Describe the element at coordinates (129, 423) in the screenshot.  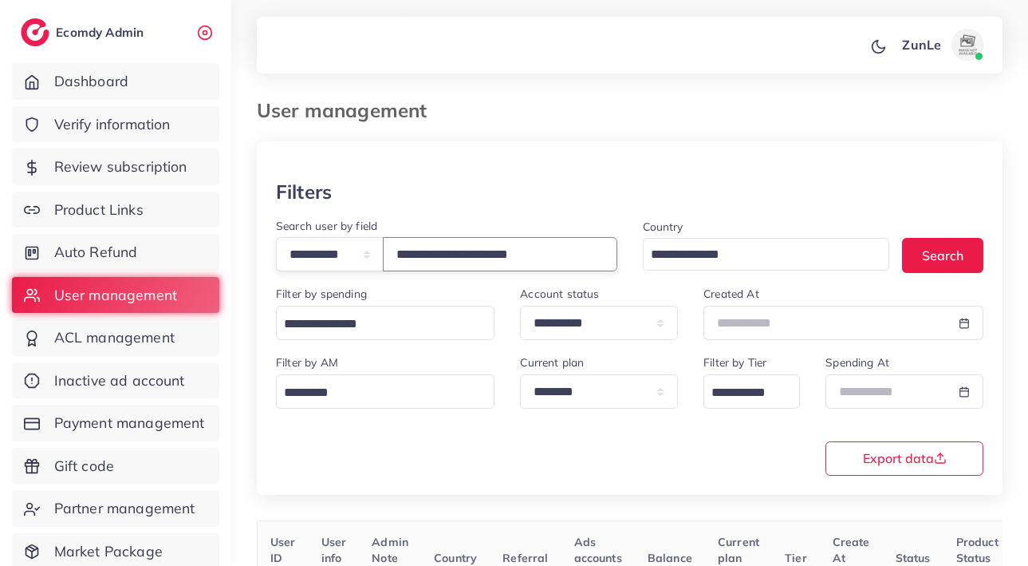
I see `span: Payment management` at that location.